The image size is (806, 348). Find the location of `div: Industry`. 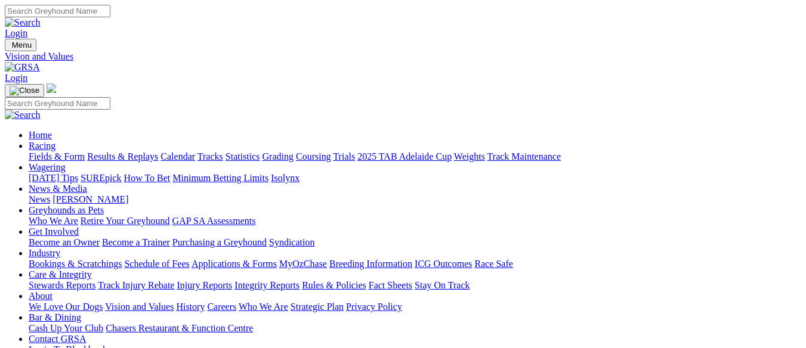

div: Industry is located at coordinates (415, 264).